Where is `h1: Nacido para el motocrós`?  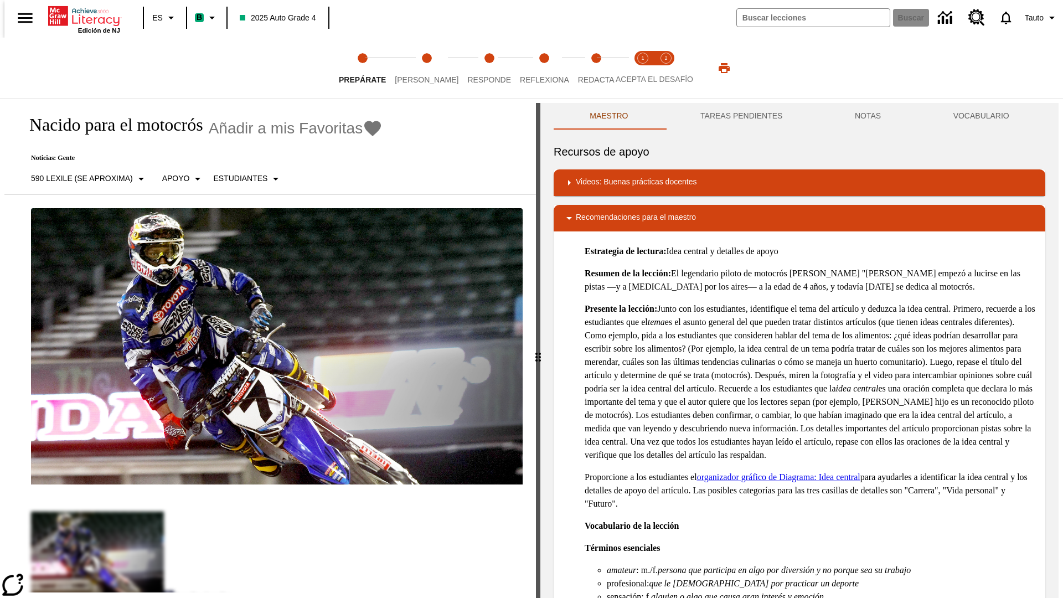
h1: Nacido para el motocrós is located at coordinates (110, 125).